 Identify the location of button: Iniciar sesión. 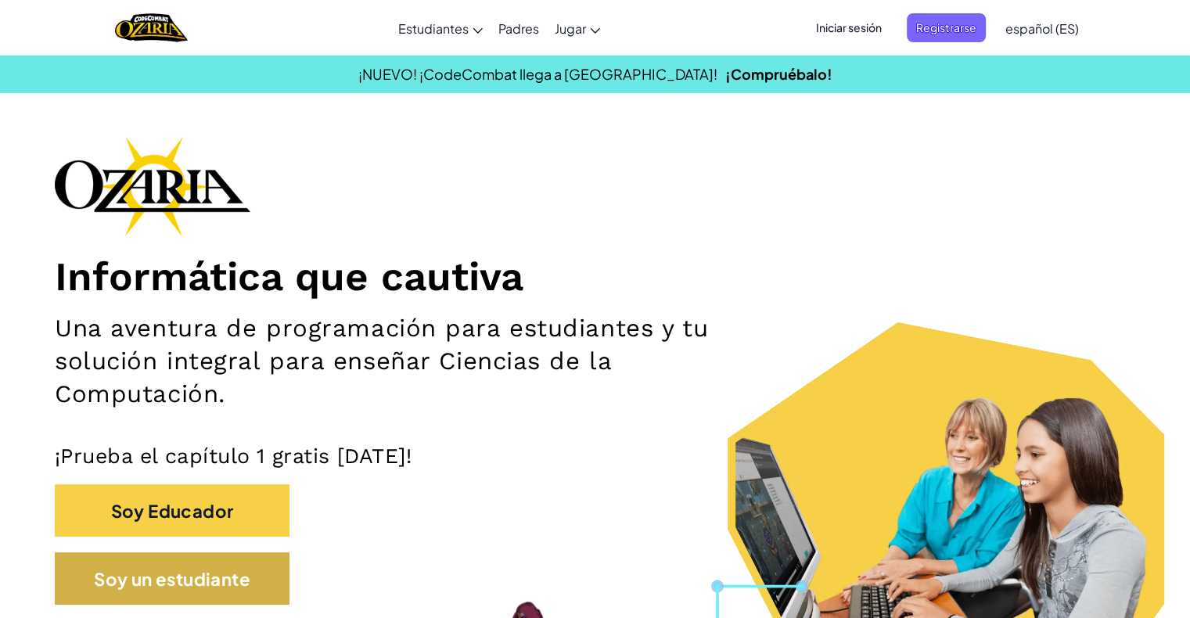
(849, 27).